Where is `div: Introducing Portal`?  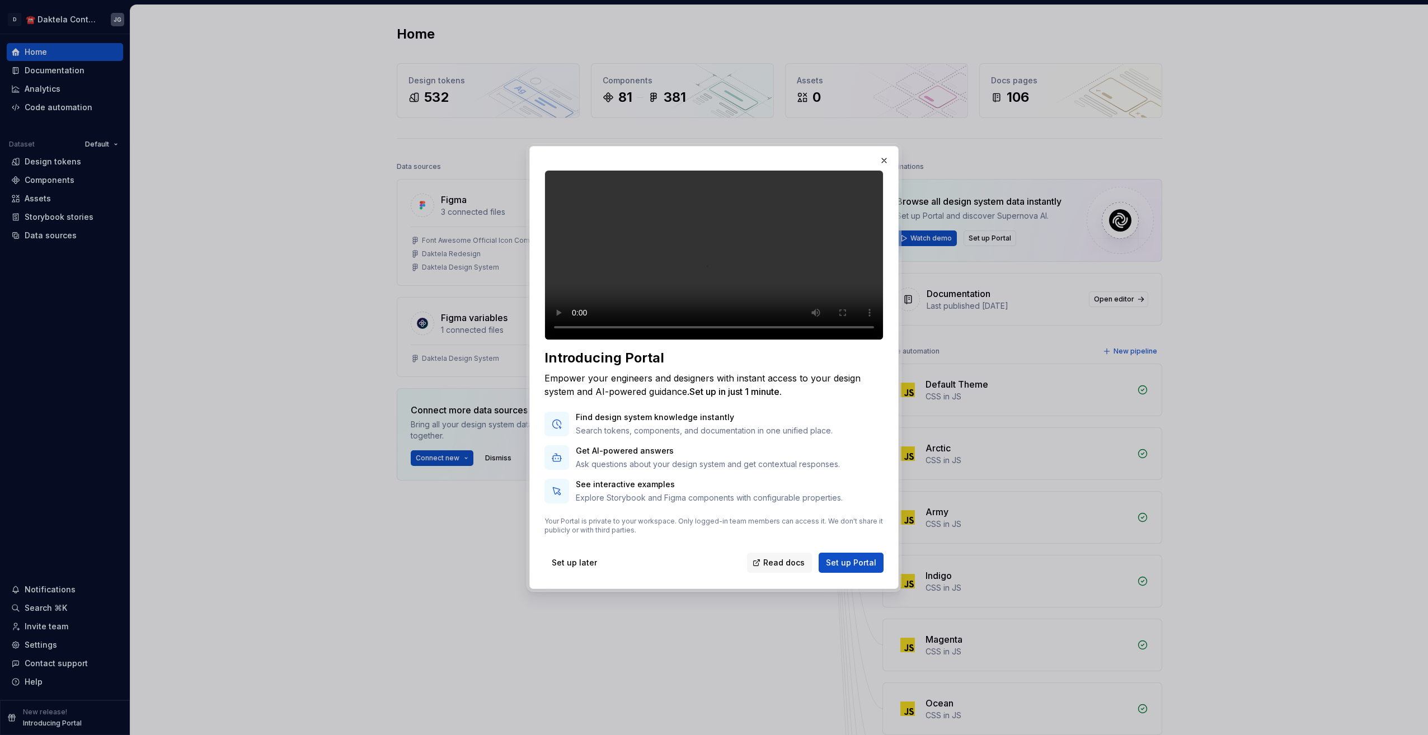
div: Introducing Portal is located at coordinates (714, 358).